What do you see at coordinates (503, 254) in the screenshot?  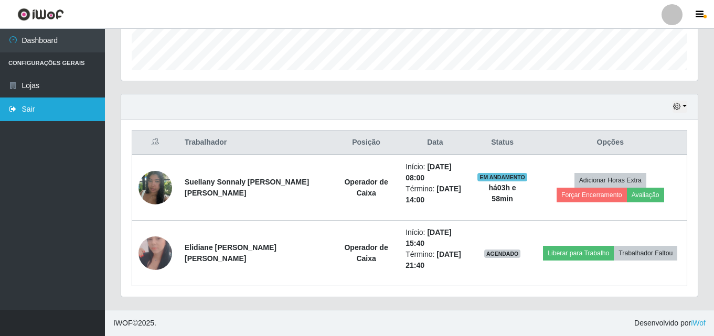 I see `span: AGENDADO` at bounding box center [503, 254].